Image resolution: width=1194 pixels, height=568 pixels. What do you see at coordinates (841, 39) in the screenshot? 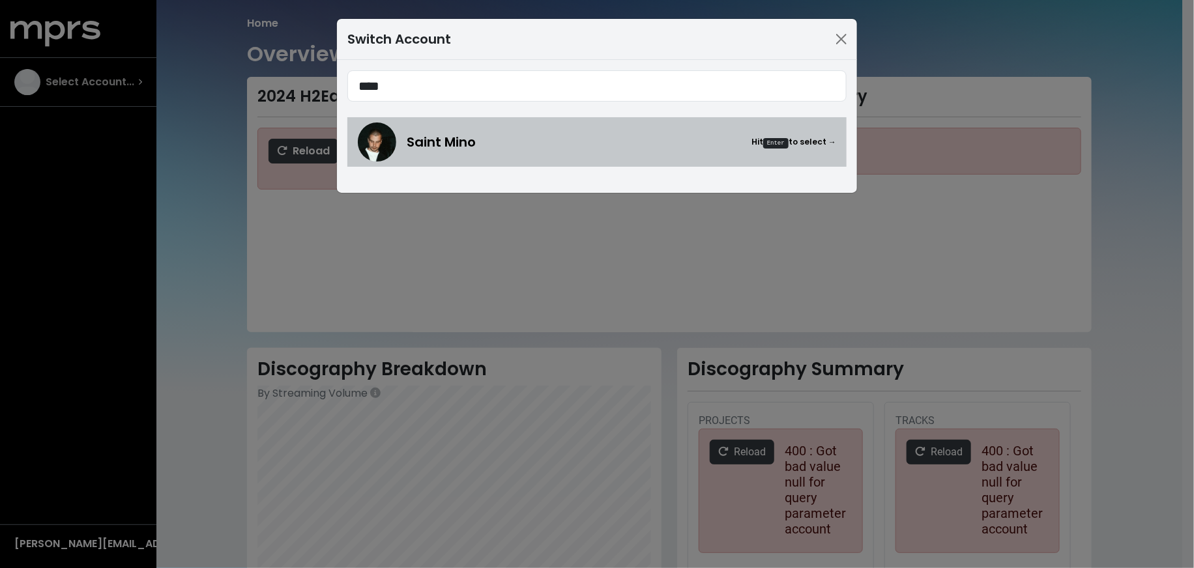
I see `button: Close` at bounding box center [841, 39].